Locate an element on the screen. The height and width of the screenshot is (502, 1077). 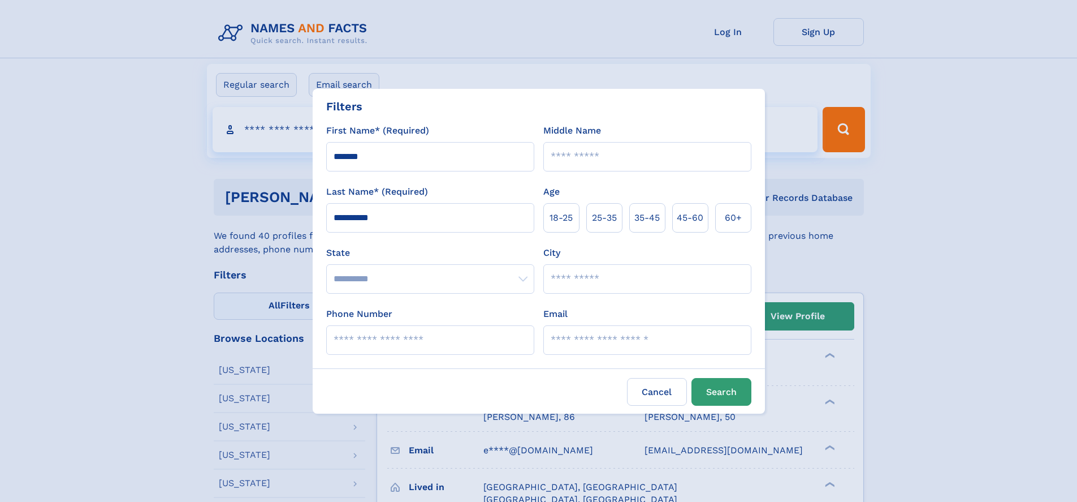
span: 18‑25 is located at coordinates (561, 218).